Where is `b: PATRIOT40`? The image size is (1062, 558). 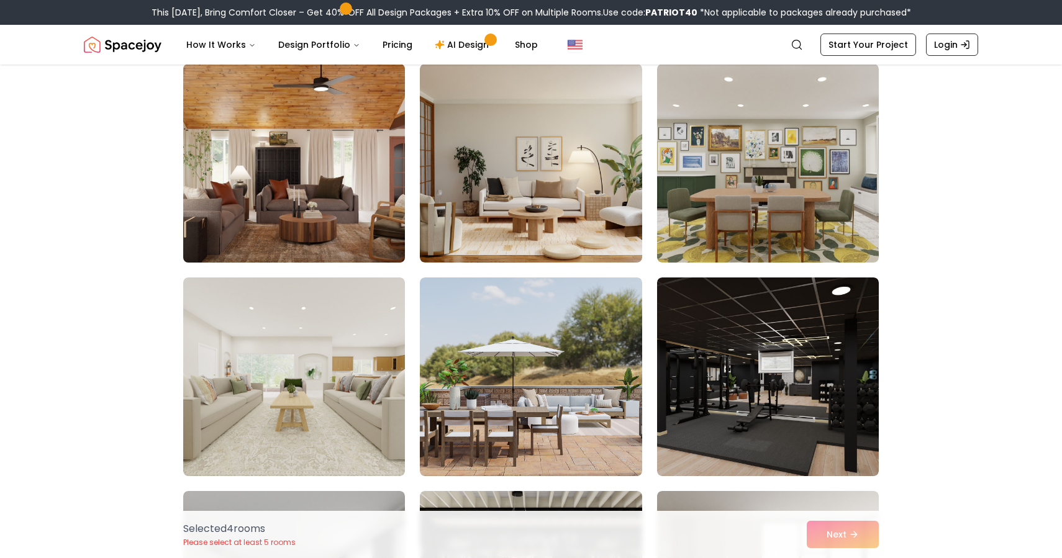 b: PATRIOT40 is located at coordinates (671, 12).